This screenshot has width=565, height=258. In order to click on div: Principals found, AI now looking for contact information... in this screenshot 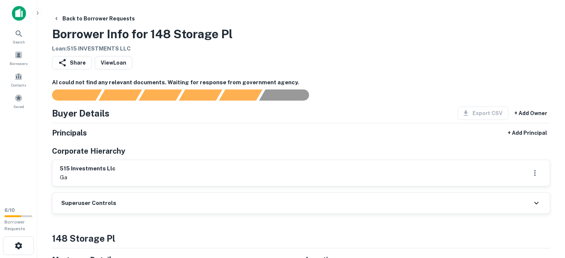, I will do `click(200, 95)`.